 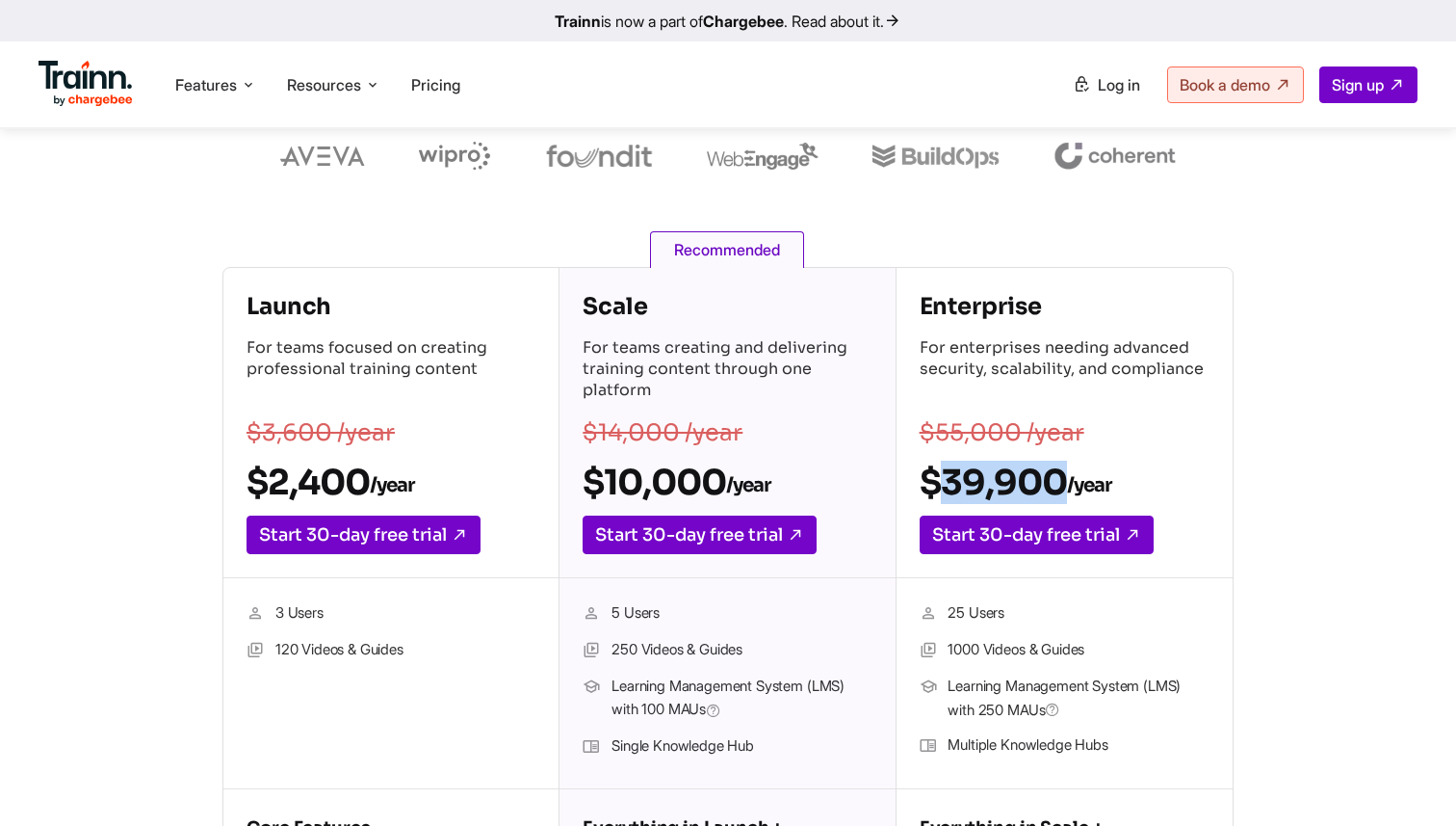 What do you see at coordinates (1078, 698) in the screenshot?
I see `span: Learning Management System (LMS) with 250 MAUs` at bounding box center [1078, 698].